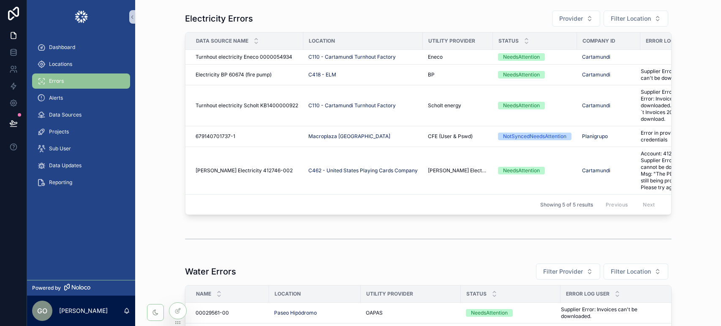  I want to click on span: Reporting, so click(60, 182).